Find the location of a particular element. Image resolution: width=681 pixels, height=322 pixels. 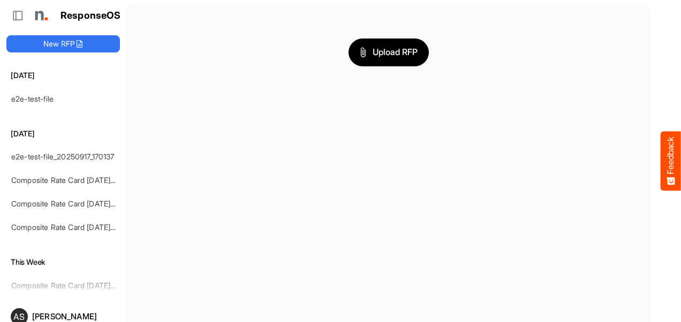

span: Upload RFP is located at coordinates (389, 52).